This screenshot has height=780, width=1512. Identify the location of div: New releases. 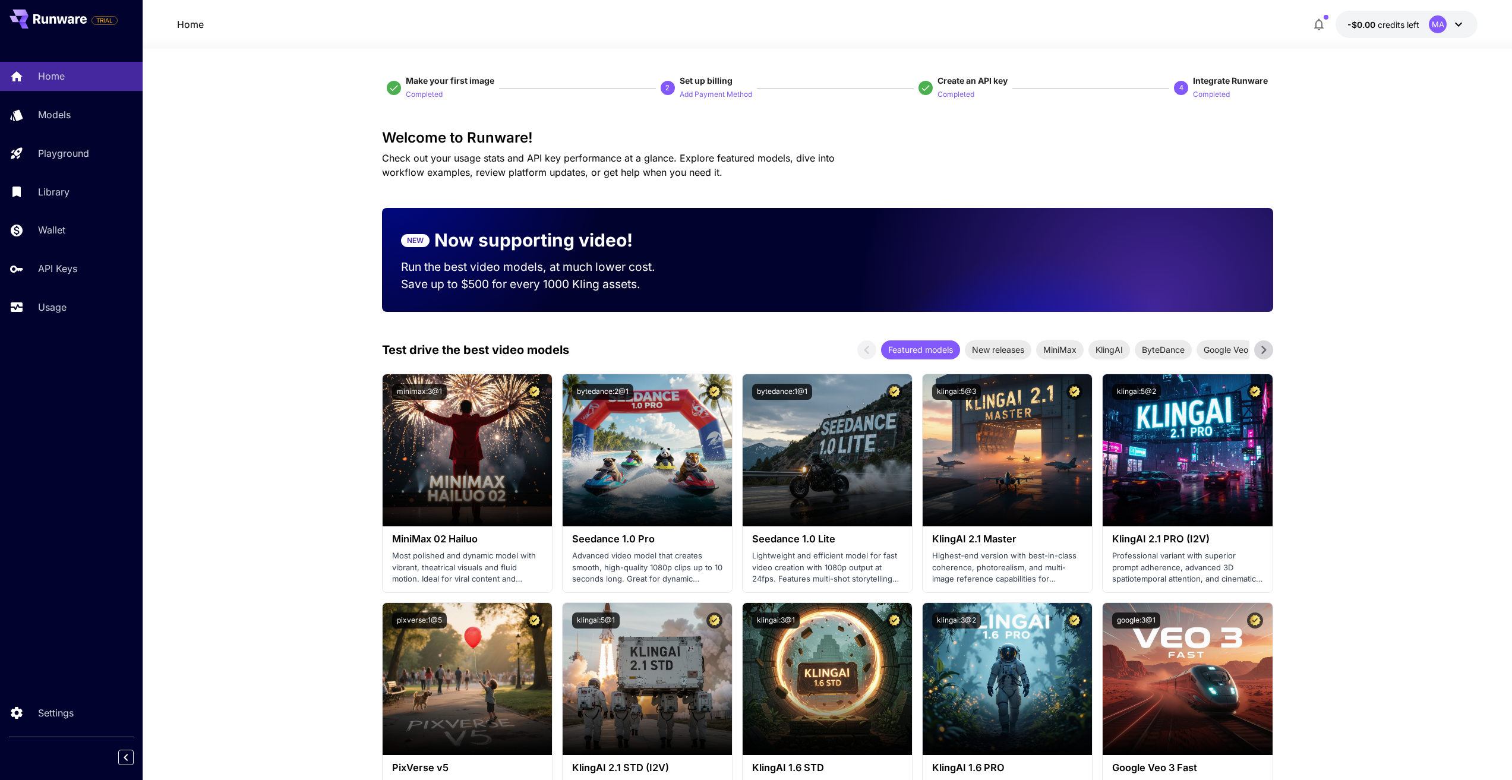
(998, 350).